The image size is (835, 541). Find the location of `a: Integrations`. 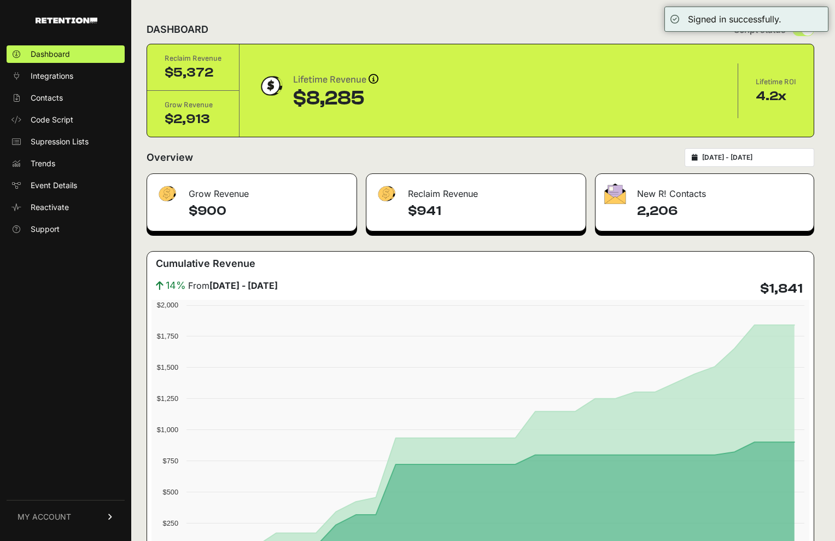

a: Integrations is located at coordinates (66, 76).